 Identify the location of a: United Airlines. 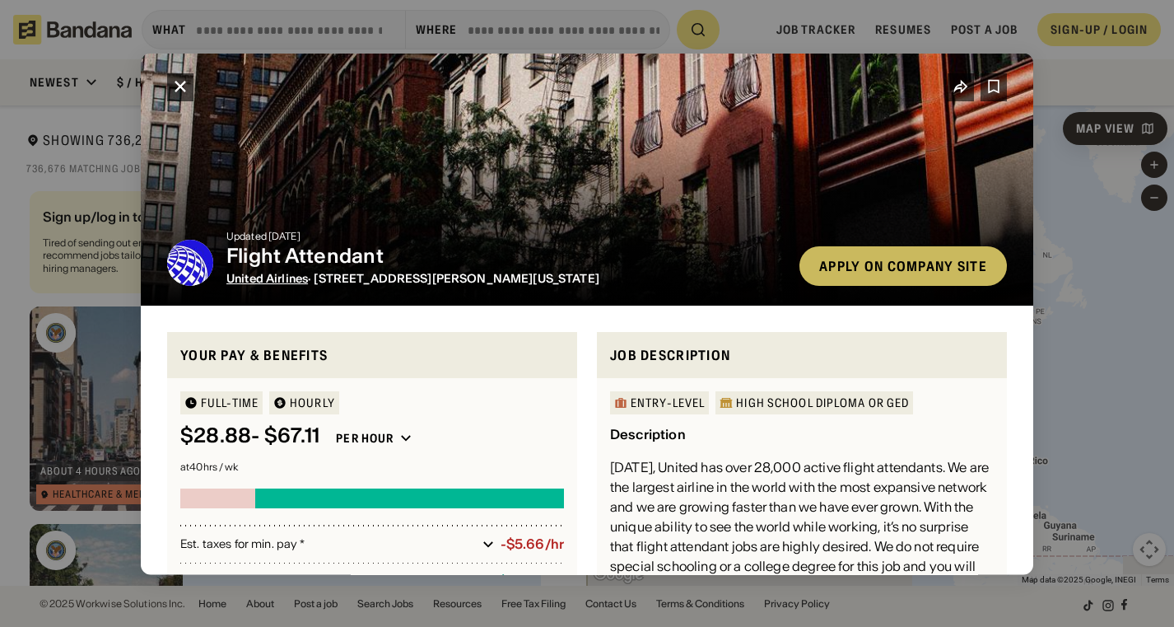
(267, 278).